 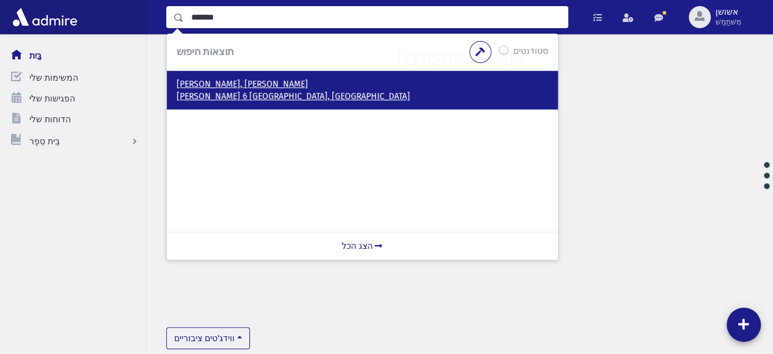 I want to click on font: בַּיִת, so click(x=35, y=56).